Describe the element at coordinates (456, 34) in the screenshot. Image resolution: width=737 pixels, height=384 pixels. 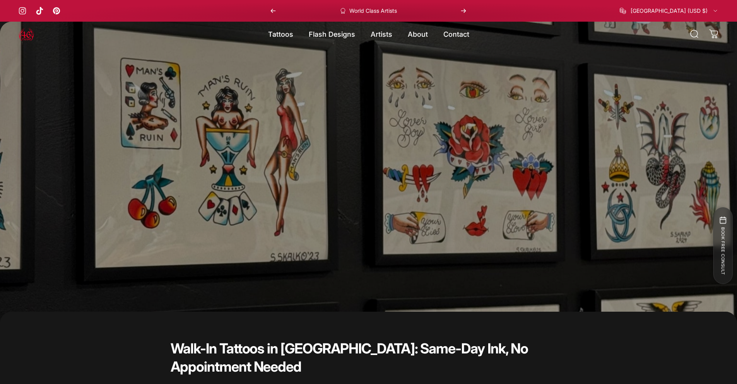
I see `a: Contact` at that location.